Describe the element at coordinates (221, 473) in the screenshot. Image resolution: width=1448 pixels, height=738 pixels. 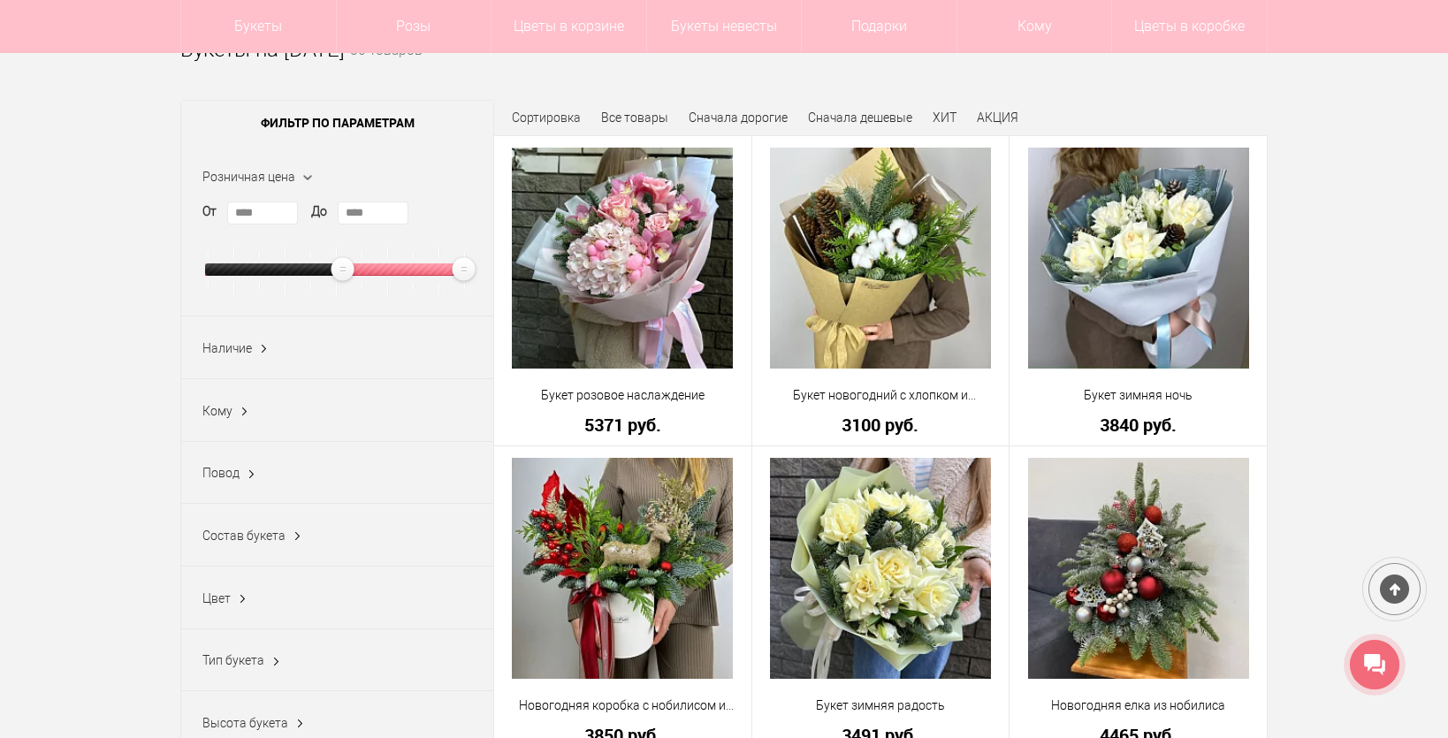
I see `span: Повод` at that location.